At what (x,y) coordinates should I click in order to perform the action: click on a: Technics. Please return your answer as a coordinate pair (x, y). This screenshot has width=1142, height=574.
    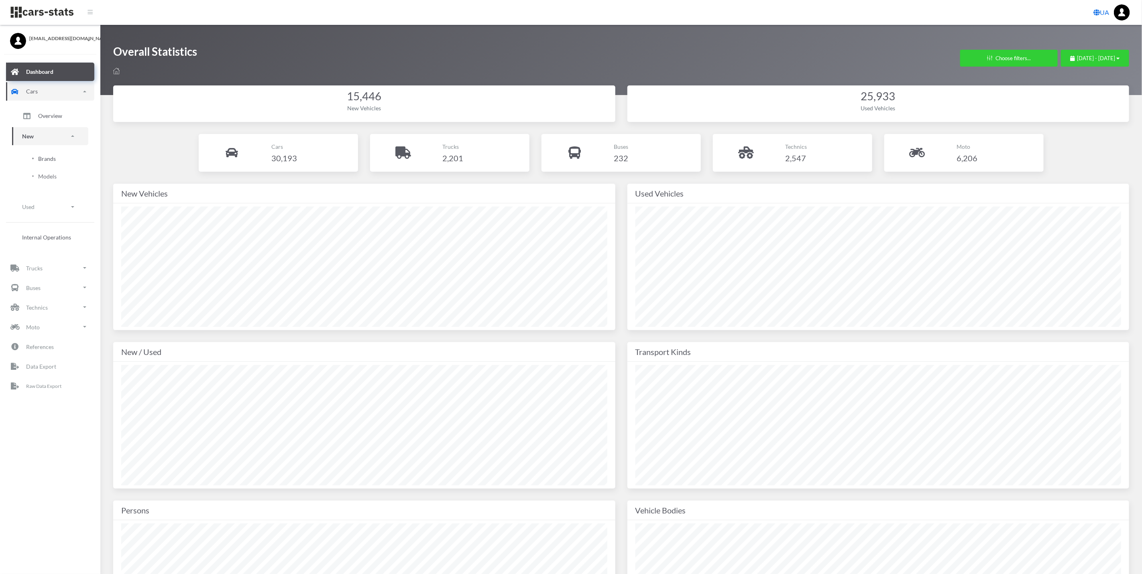
    Looking at the image, I should click on (50, 307).